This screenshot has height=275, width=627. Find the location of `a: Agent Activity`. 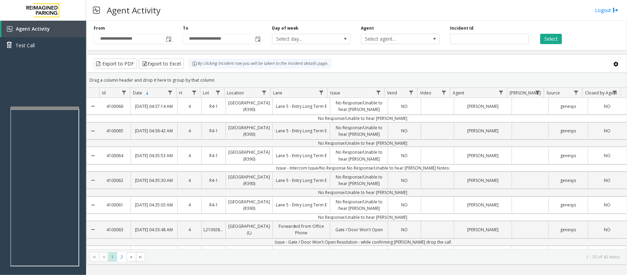

a: Agent Activity is located at coordinates (44, 29).